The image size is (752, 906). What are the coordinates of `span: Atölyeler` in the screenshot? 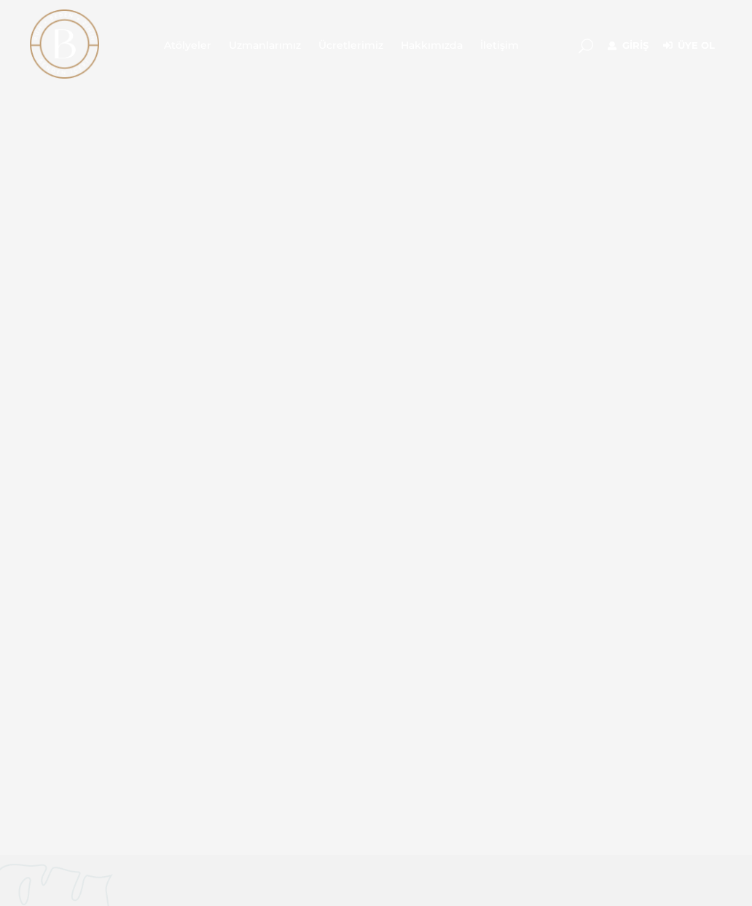 It's located at (187, 45).